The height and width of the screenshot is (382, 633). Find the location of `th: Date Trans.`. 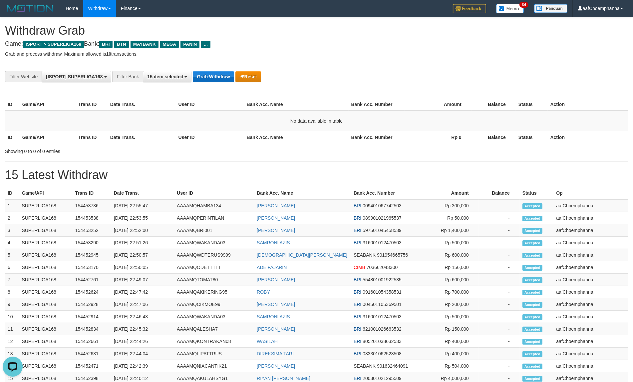

th: Date Trans. is located at coordinates (141, 137).